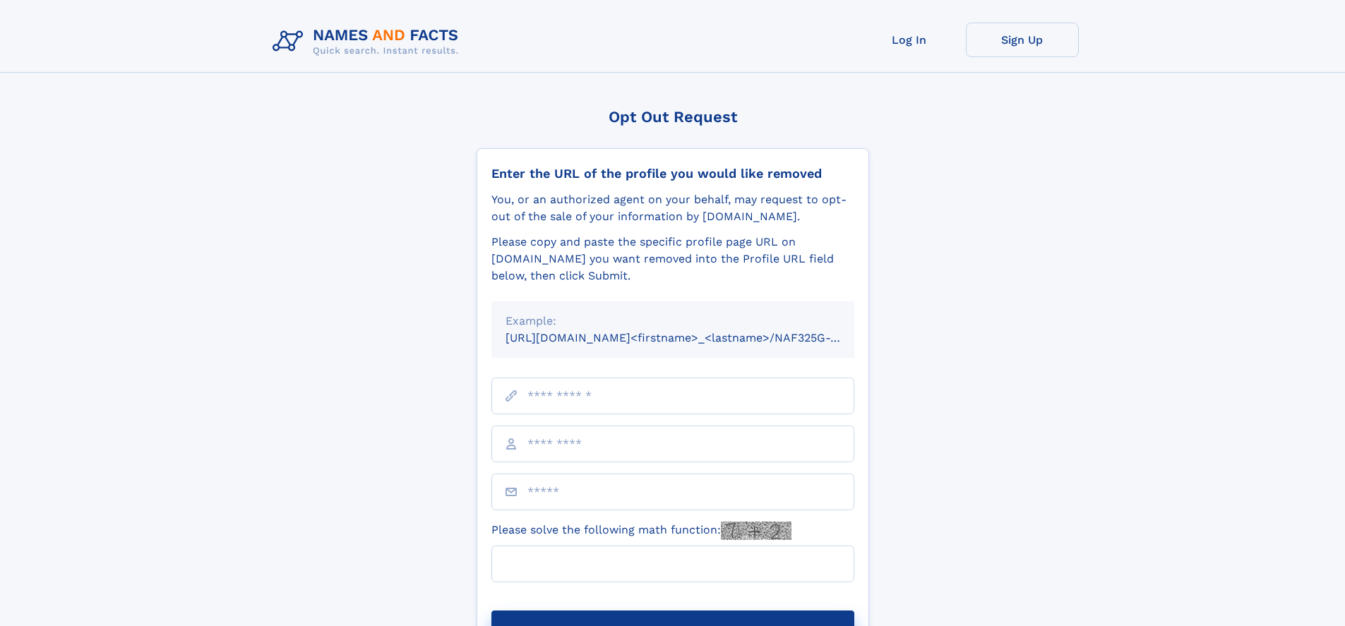 This screenshot has height=626, width=1345. I want to click on div: You, or an authorized agent on your behalf, may request to opt-out of the sale of your informatio..., so click(673, 208).